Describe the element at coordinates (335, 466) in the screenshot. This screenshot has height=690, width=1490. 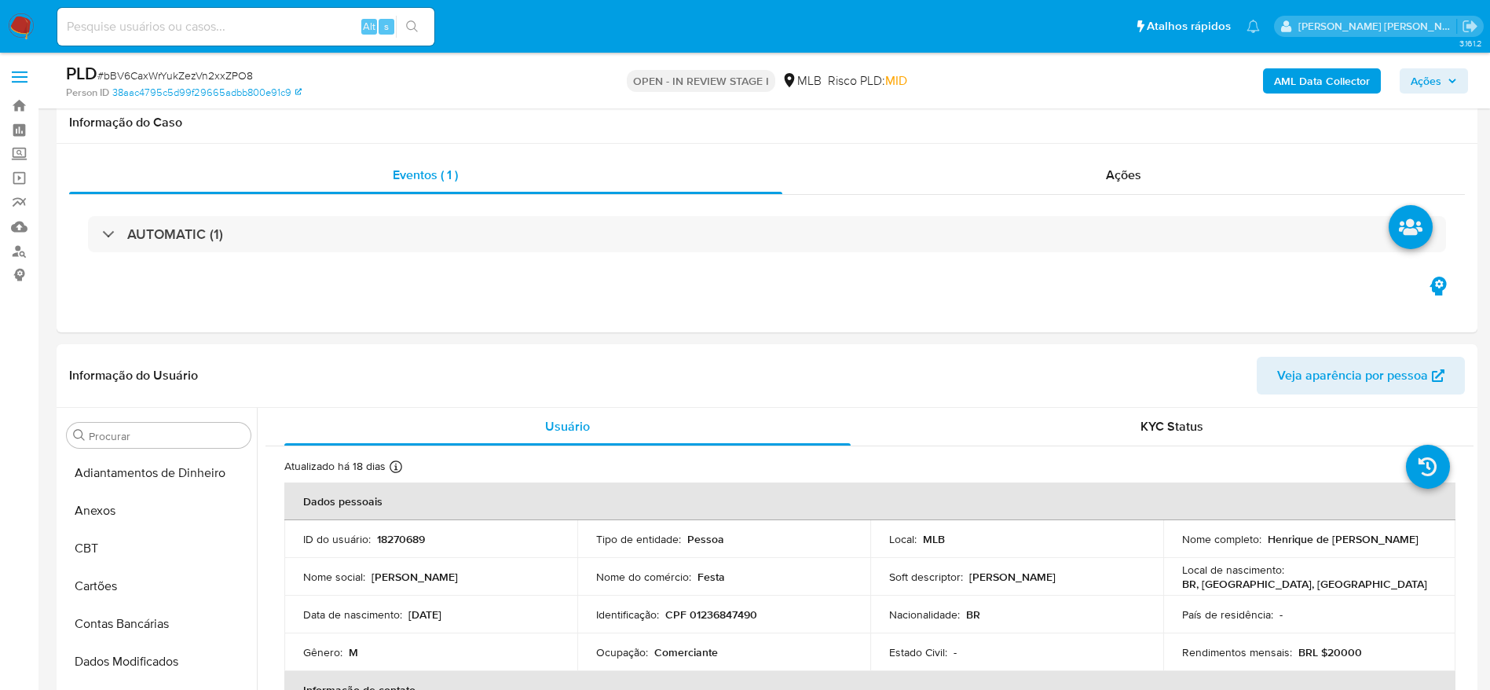
I see `p: Atualizado há 18 dias` at that location.